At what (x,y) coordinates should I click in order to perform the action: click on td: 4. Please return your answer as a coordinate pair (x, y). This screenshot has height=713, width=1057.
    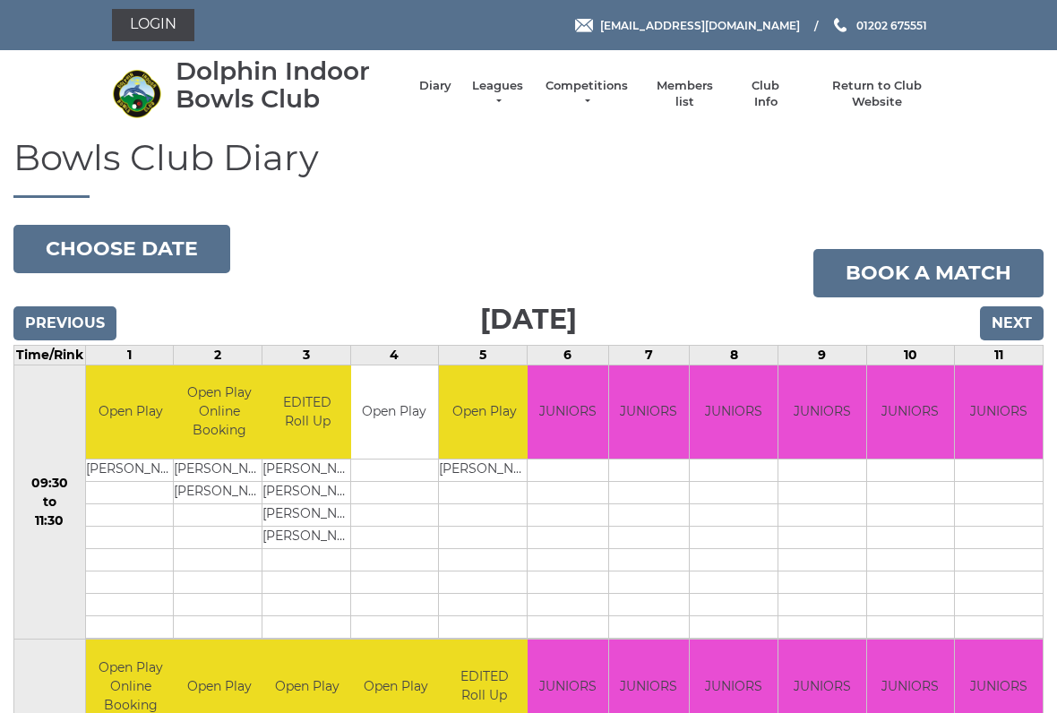
    Looking at the image, I should click on (394, 355).